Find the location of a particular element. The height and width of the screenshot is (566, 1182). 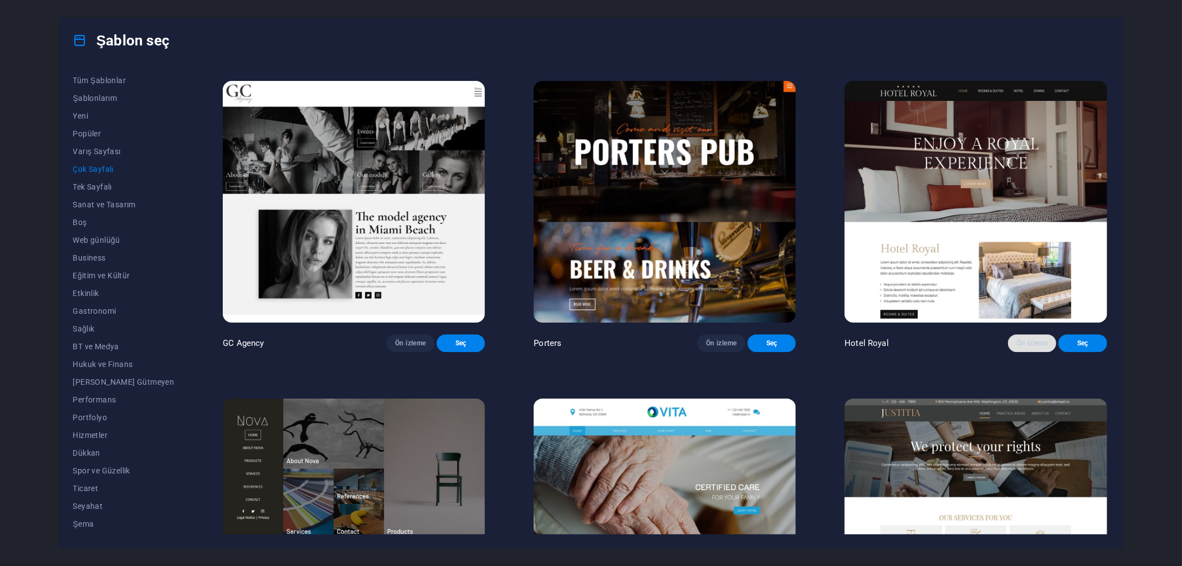

button: Varış Sayfası is located at coordinates (124, 151).